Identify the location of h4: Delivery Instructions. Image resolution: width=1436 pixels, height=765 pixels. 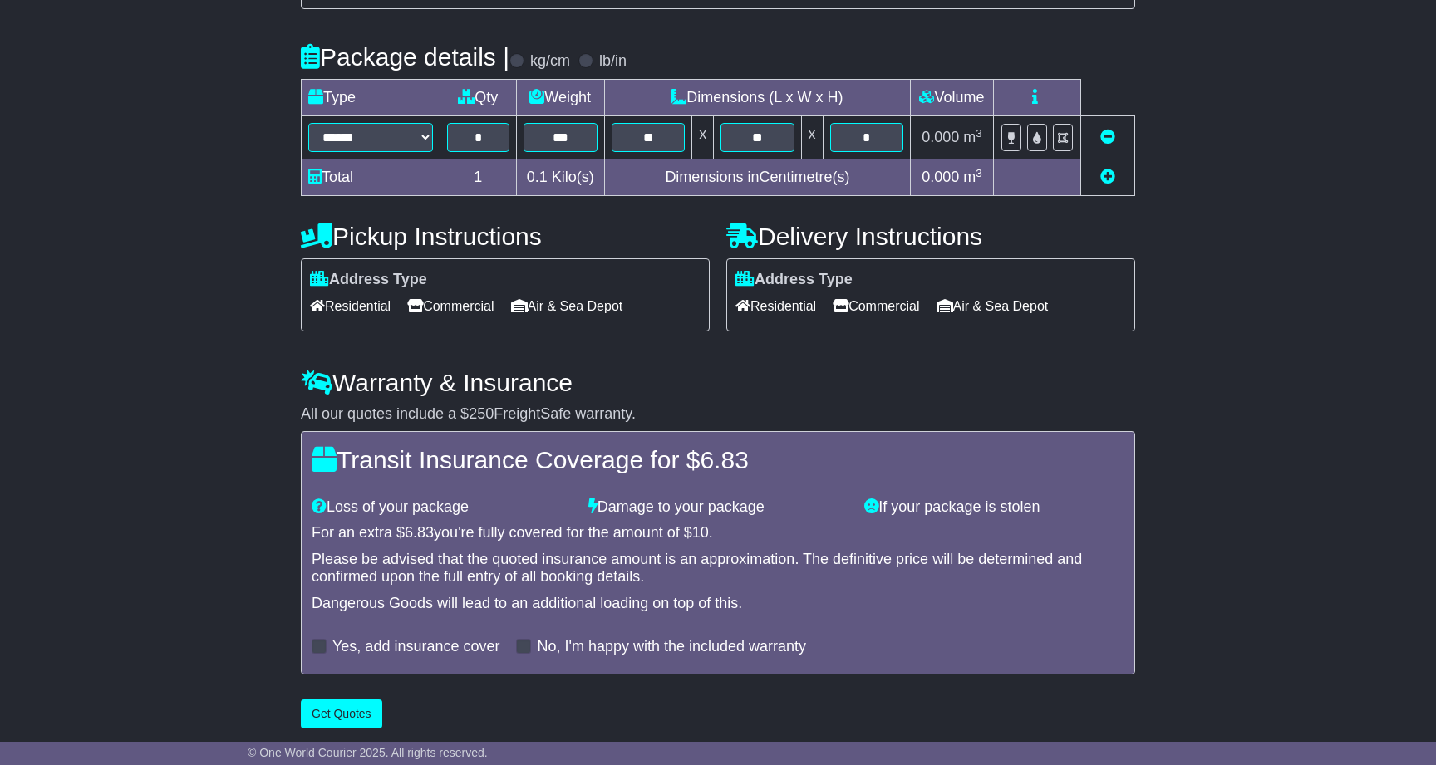
(931, 236).